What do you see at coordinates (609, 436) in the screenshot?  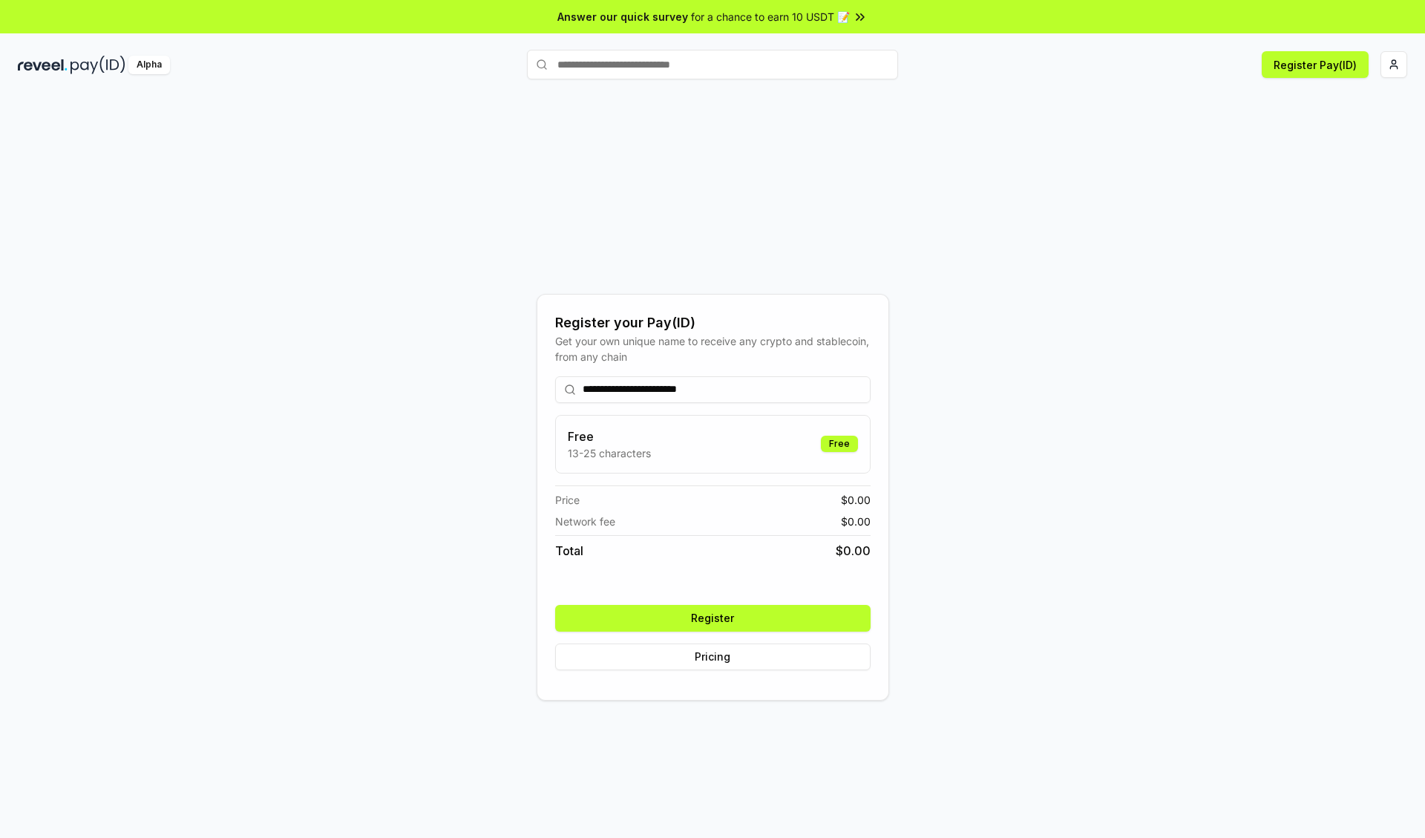 I see `h3: Free` at bounding box center [609, 436].